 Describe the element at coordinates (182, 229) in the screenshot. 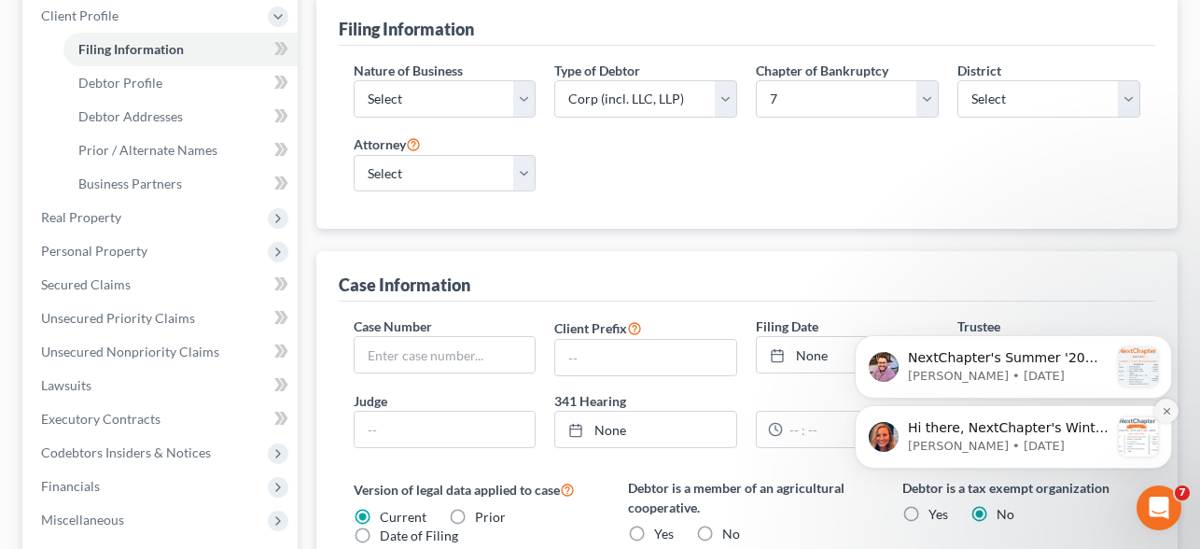

I see `p: Message from Kelly, sent 228w ago` at that location.